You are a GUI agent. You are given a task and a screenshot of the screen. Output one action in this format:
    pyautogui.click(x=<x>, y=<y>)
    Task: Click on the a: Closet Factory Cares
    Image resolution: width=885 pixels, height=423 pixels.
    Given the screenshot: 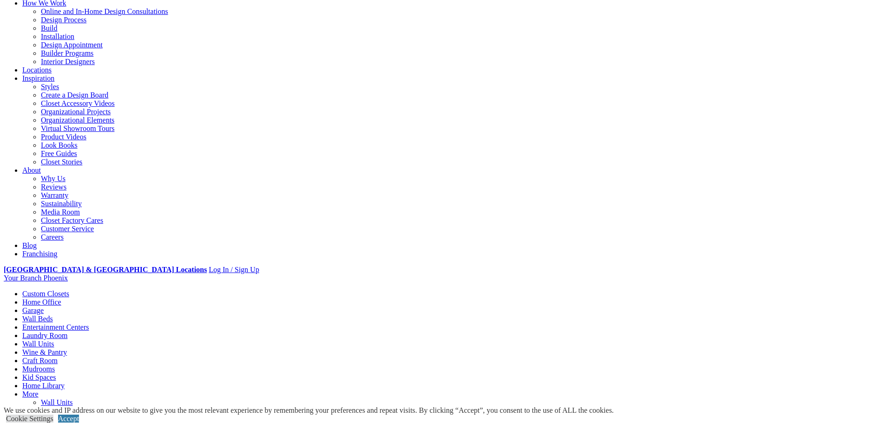 What is the action you would take?
    pyautogui.click(x=72, y=220)
    